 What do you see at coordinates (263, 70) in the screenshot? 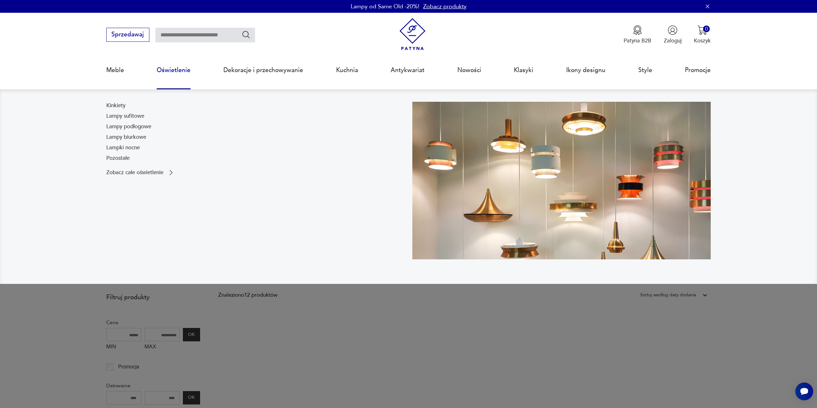
I see `a: Dekoracje i przechowywanie` at bounding box center [263, 70].